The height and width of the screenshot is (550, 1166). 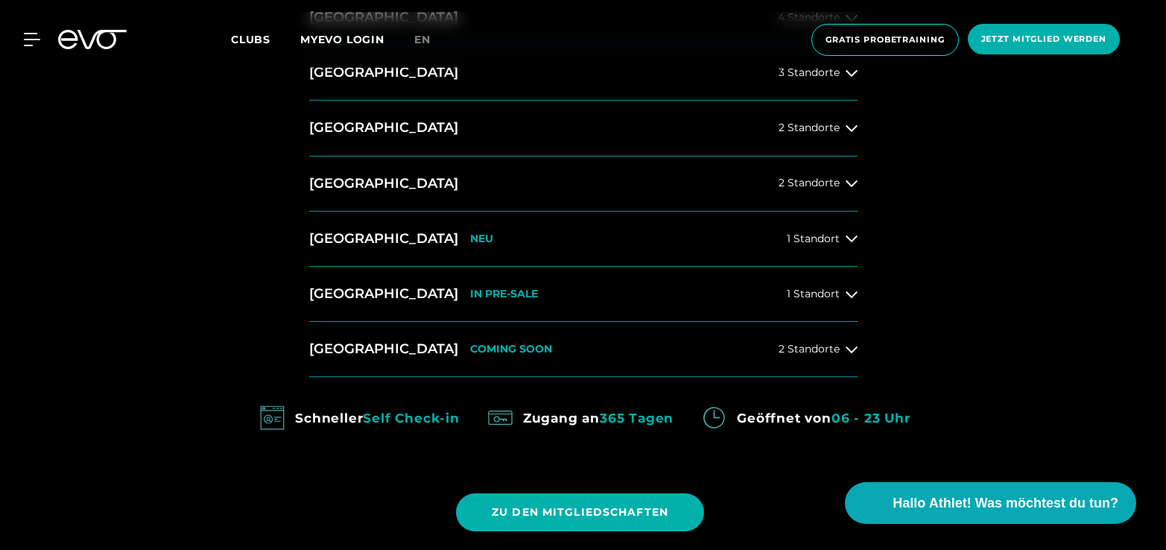 What do you see at coordinates (1043, 39) in the screenshot?
I see `span: Jetzt Mitglied werden` at bounding box center [1043, 39].